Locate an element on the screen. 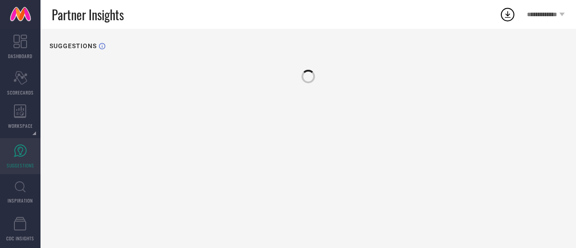 The image size is (576, 248). span: CDC INSIGHTS is located at coordinates (20, 238).